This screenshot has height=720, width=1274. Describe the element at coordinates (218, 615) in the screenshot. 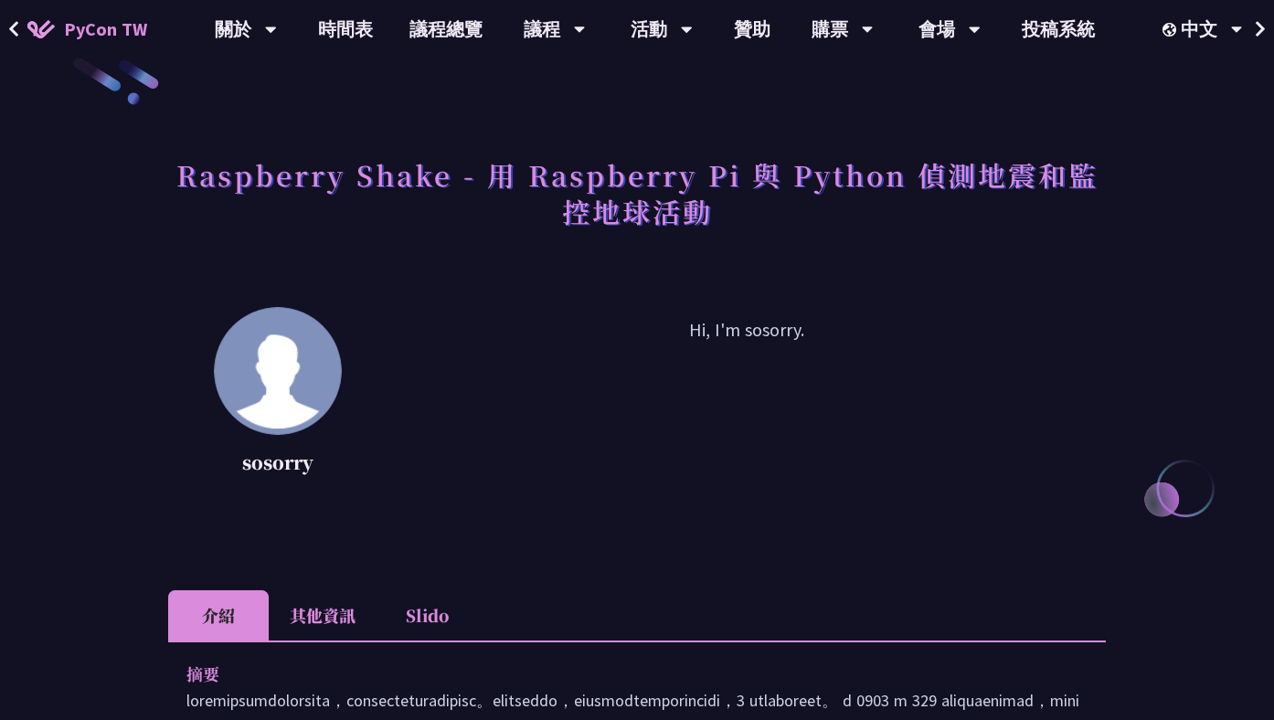

I see `li: 介紹` at that location.